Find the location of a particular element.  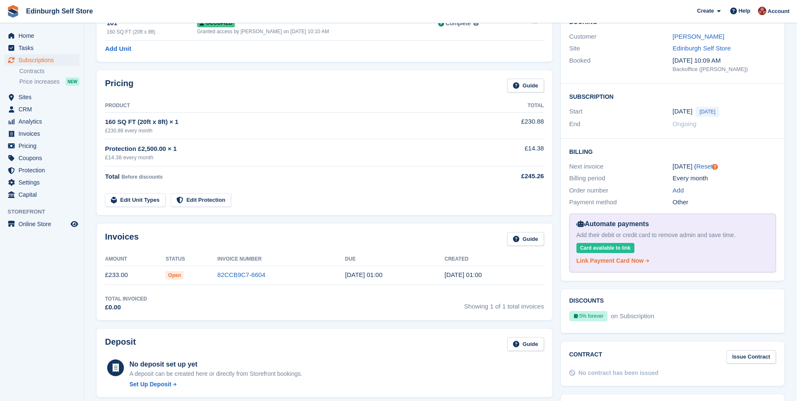

span: Online Store is located at coordinates (44, 224).